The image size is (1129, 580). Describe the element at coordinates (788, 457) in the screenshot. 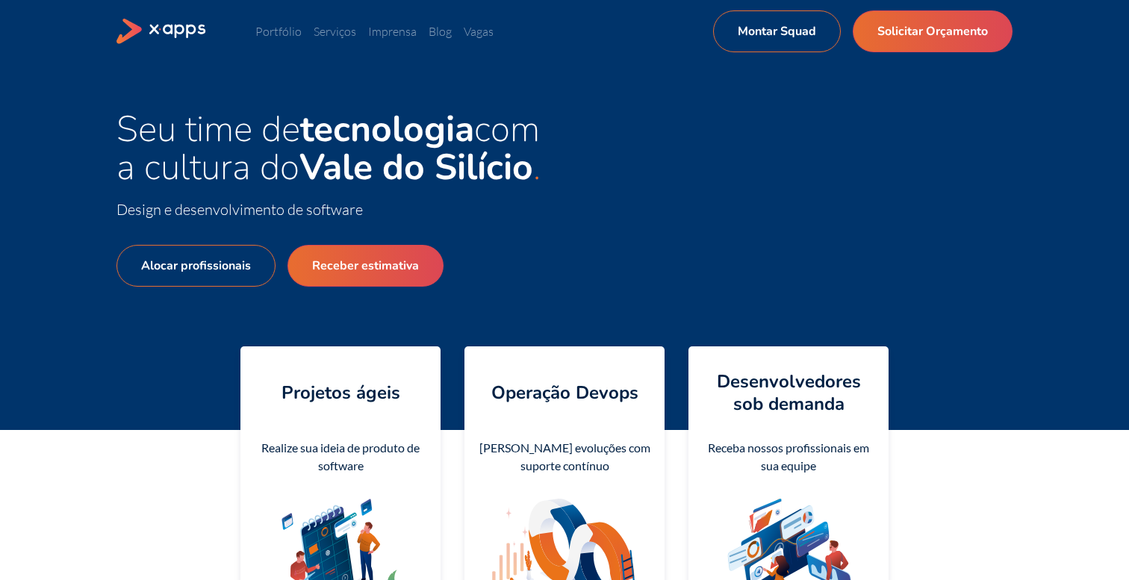

I see `div: Receba nossos profissionais em sua equipe` at that location.